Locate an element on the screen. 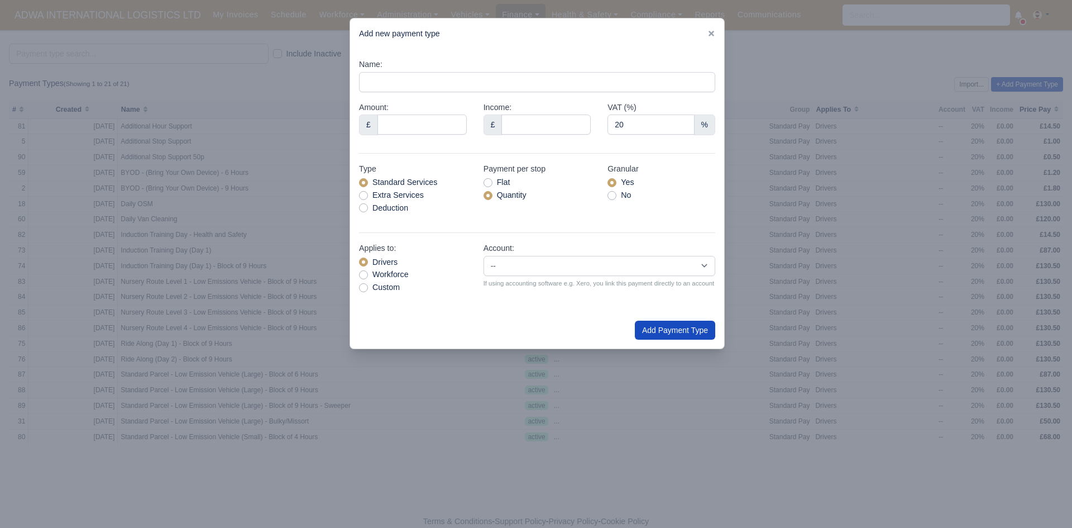  button: Add Payment Type is located at coordinates (675, 330).